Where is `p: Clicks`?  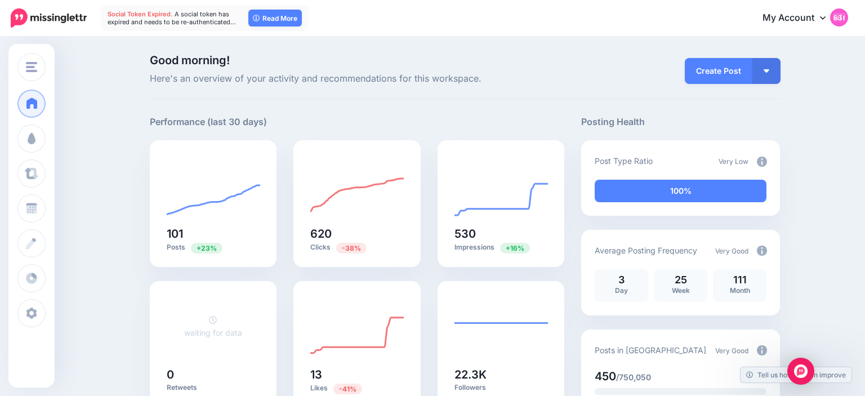
p: Clicks is located at coordinates (357, 247).